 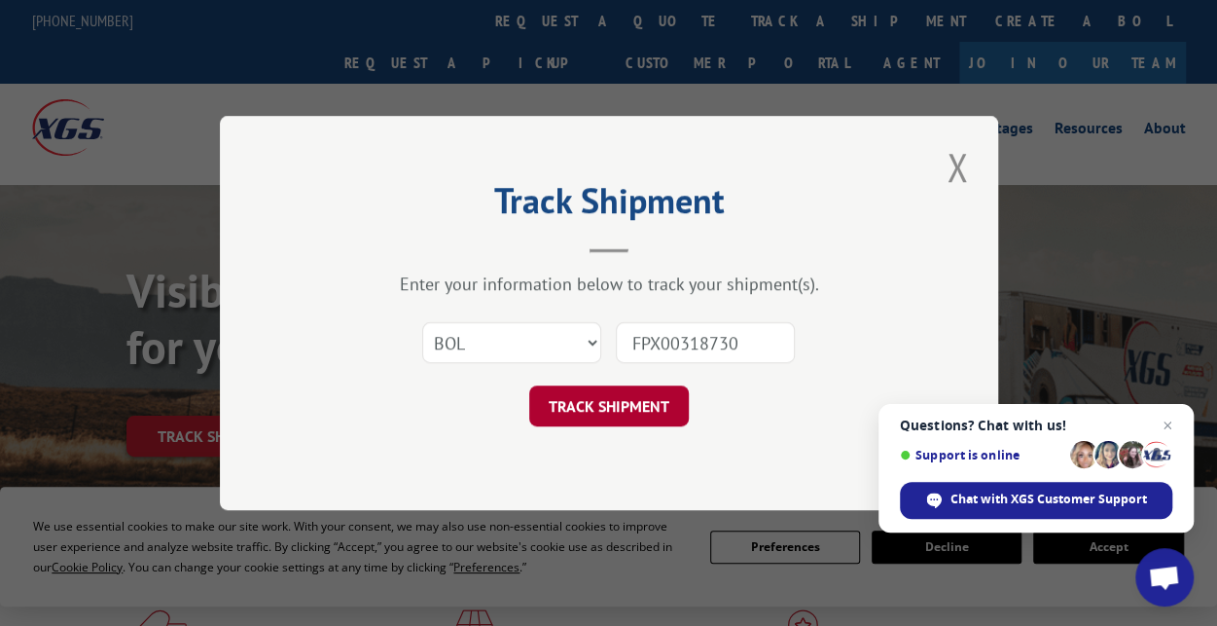 What do you see at coordinates (982, 454) in the screenshot?
I see `span: Support is online` at bounding box center [982, 454].